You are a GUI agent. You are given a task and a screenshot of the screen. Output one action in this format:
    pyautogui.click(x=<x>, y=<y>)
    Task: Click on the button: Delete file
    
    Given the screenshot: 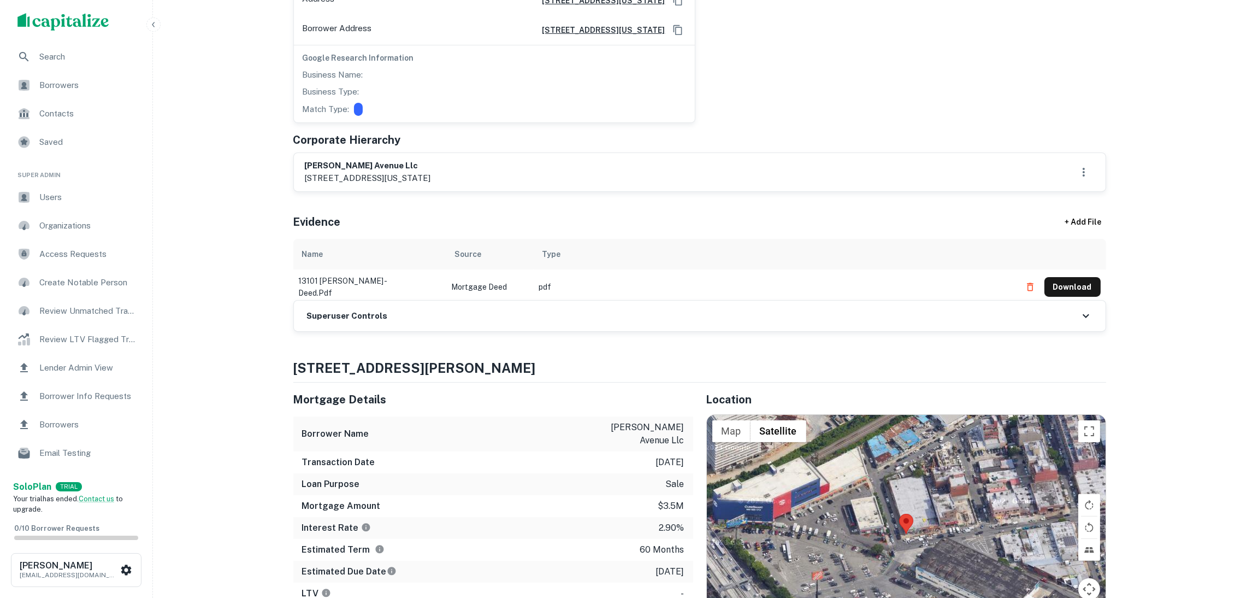 What is the action you would take?
    pyautogui.click(x=1031, y=287)
    